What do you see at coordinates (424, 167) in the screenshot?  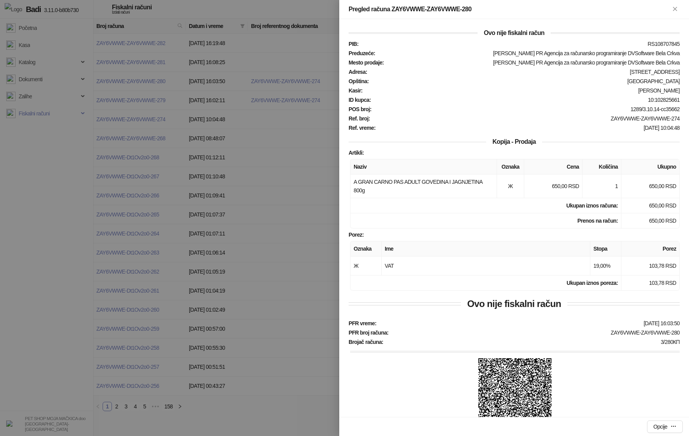 I see `th: Naziv` at bounding box center [424, 167].